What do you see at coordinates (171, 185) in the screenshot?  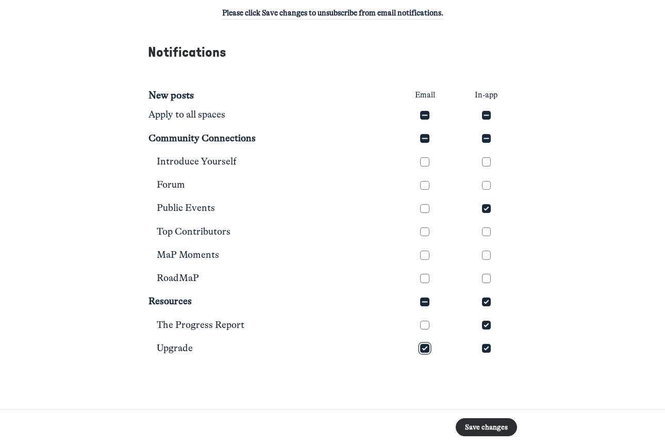 I see `p: Forum` at bounding box center [171, 185].